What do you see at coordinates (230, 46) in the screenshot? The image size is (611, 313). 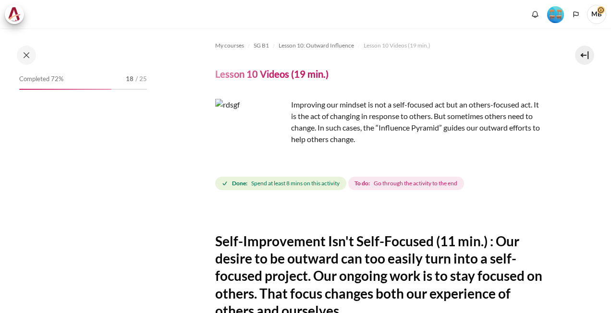 I see `a: My courses` at bounding box center [230, 46].